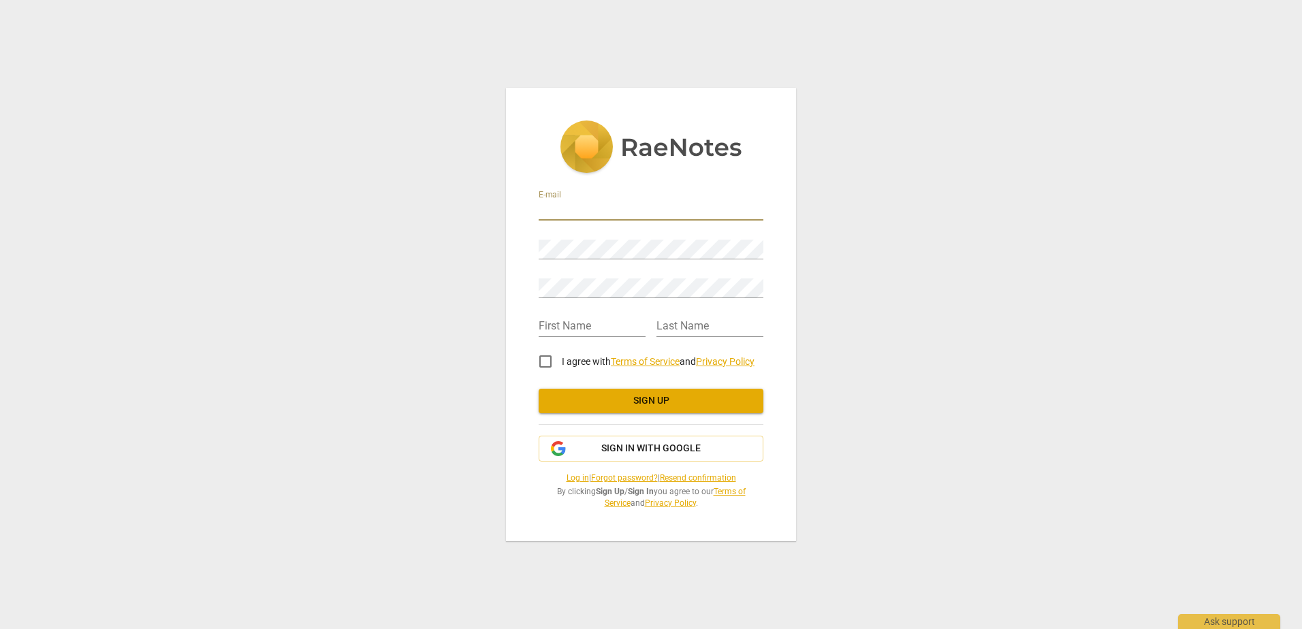 This screenshot has height=629, width=1302. I want to click on span: I agree with and, so click(658, 362).